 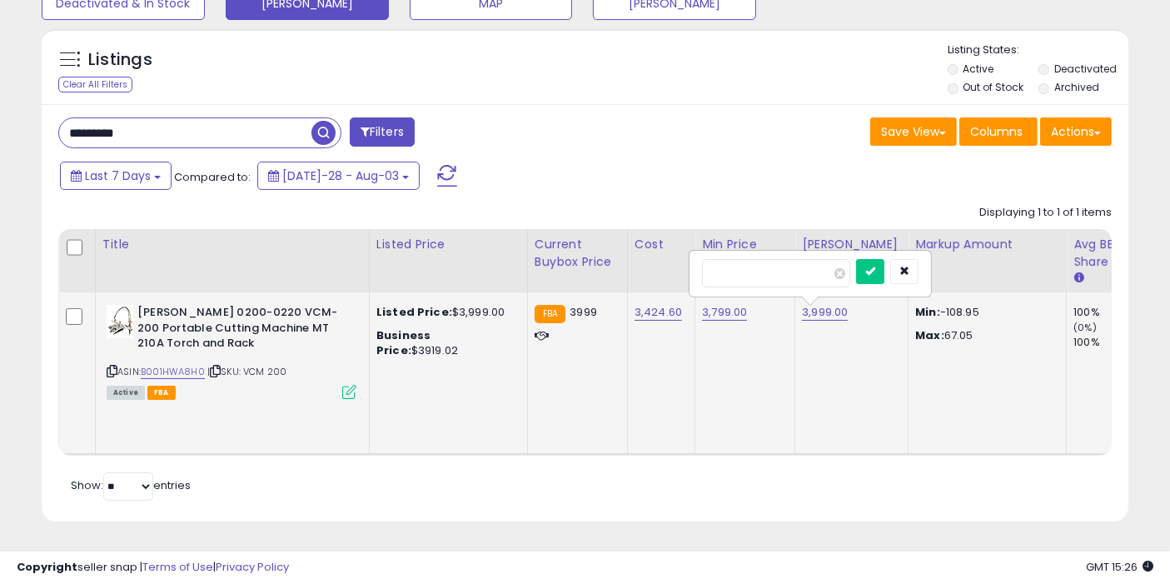 I want to click on div: Current Buybox Price, so click(x=577, y=253).